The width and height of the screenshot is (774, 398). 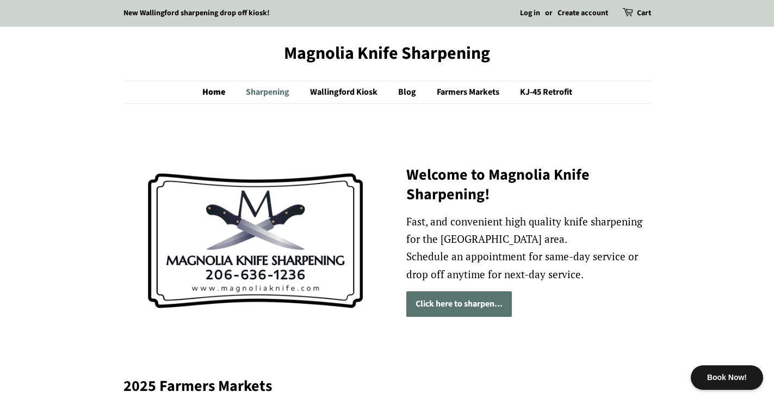 I want to click on a: Log in, so click(x=530, y=13).